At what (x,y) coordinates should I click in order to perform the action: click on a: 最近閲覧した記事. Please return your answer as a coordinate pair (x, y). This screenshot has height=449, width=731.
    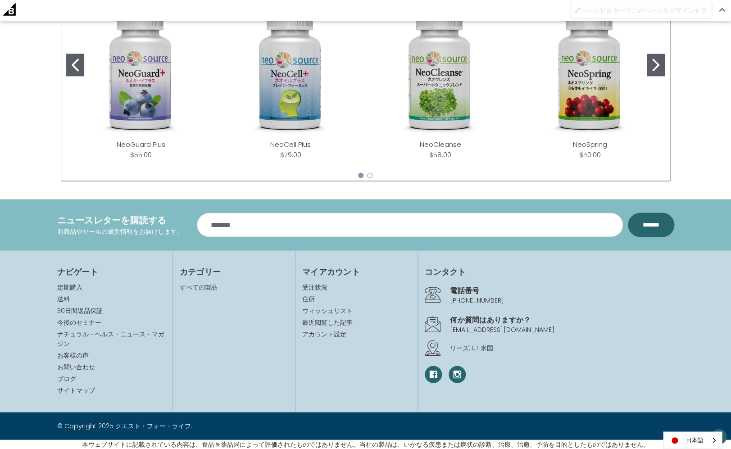
    Looking at the image, I should click on (356, 322).